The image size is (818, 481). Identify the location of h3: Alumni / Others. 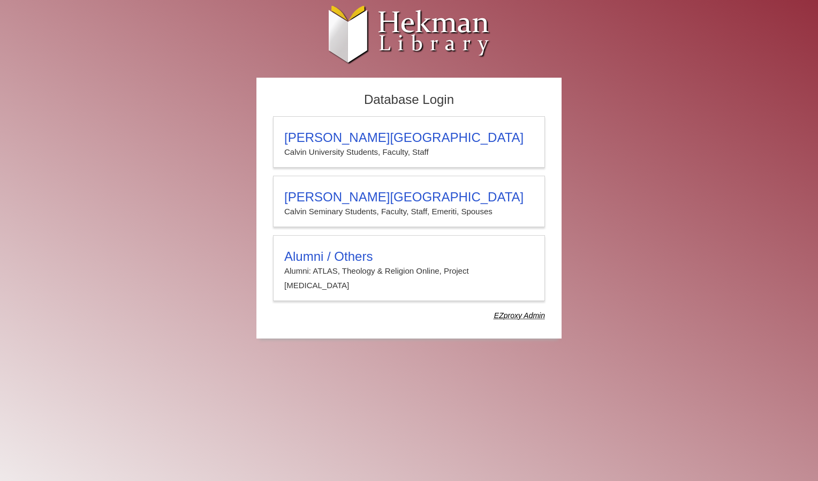
(409, 256).